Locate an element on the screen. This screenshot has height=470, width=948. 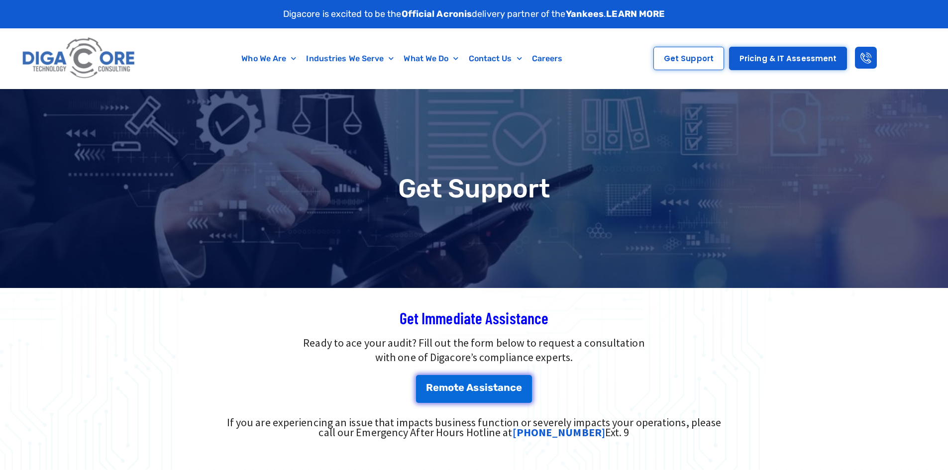
span: i is located at coordinates (486, 388).